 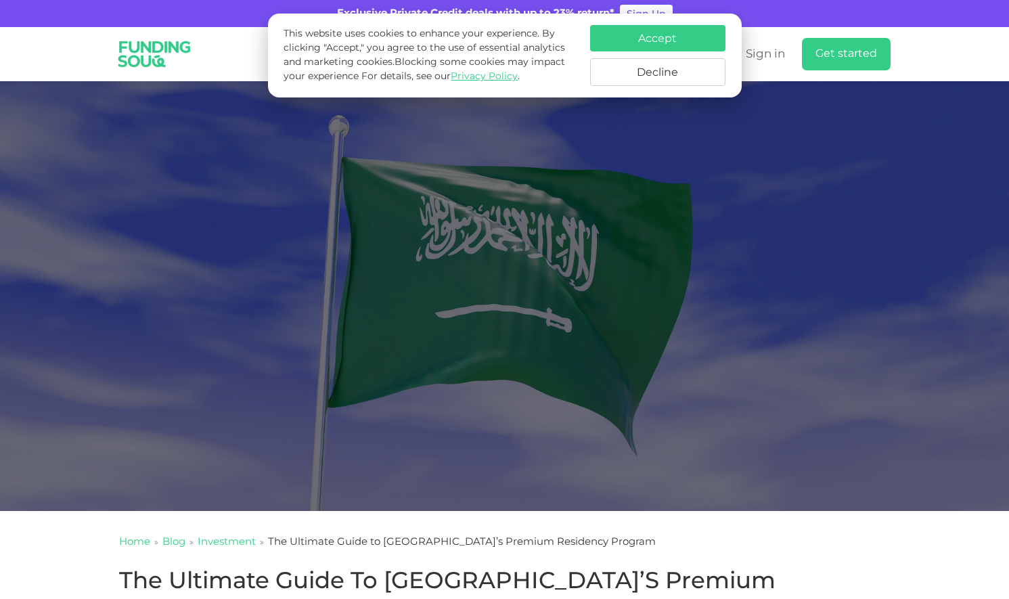 What do you see at coordinates (227, 542) in the screenshot?
I see `a: Investment` at bounding box center [227, 542].